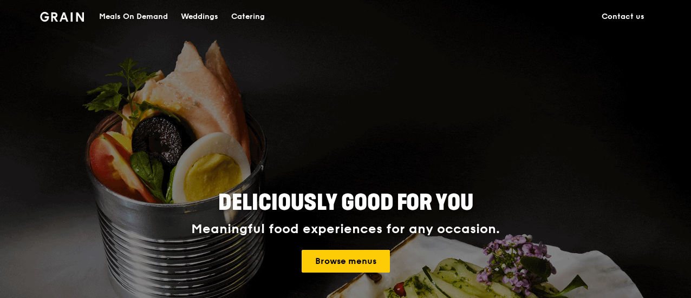  I want to click on a: Browse menus, so click(346, 262).